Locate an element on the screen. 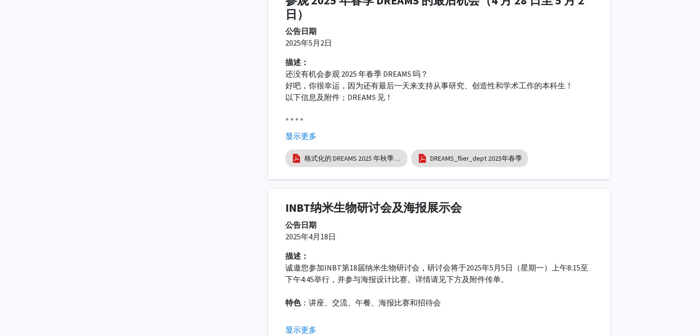 The width and height of the screenshot is (700, 336). font: 好吧，你很幸运，因为还有最后一天来支持从事研究、创造性和学术工作的本科生！ is located at coordinates (429, 86).